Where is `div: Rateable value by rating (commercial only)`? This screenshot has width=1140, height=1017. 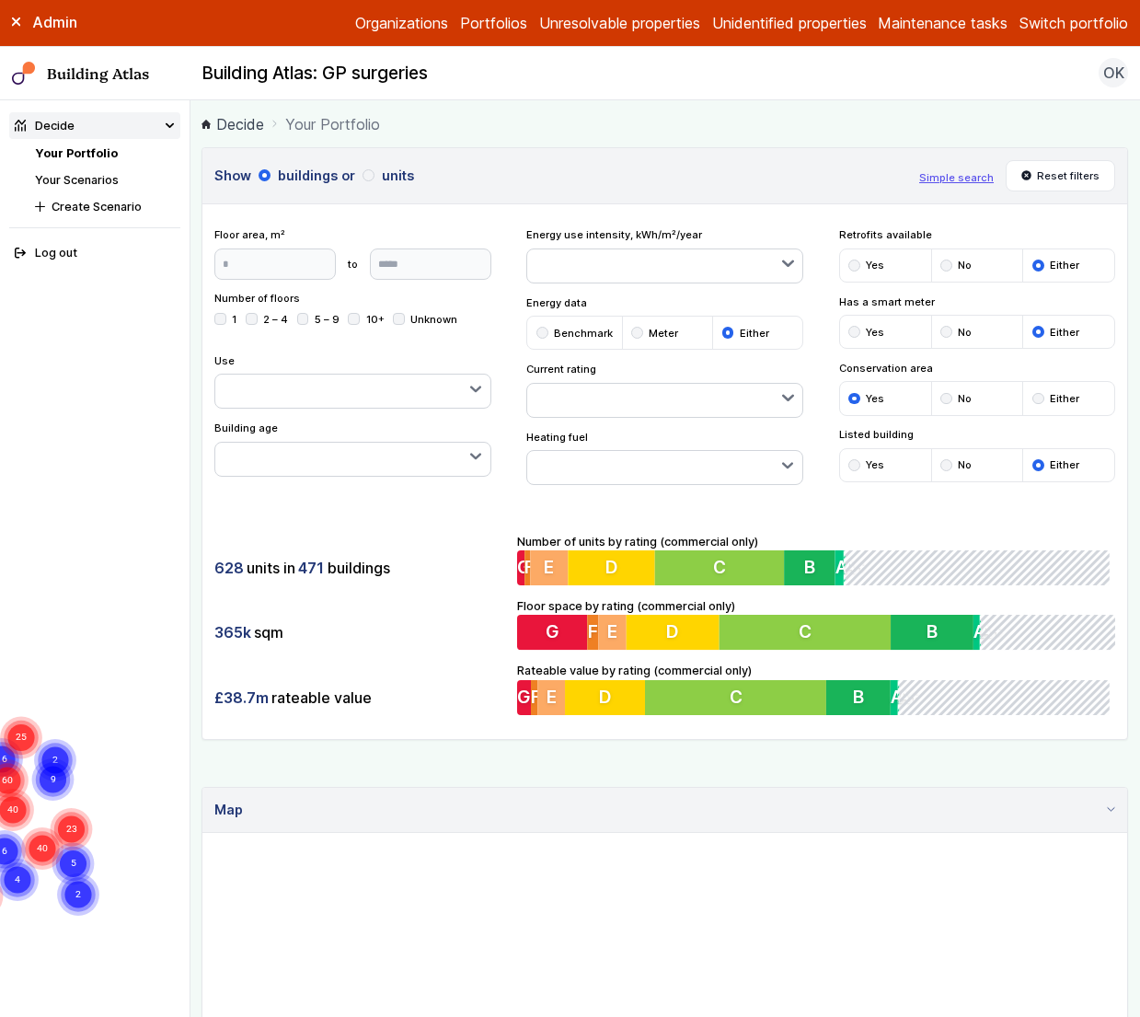 div: Rateable value by rating (commercial only) is located at coordinates (816, 688).